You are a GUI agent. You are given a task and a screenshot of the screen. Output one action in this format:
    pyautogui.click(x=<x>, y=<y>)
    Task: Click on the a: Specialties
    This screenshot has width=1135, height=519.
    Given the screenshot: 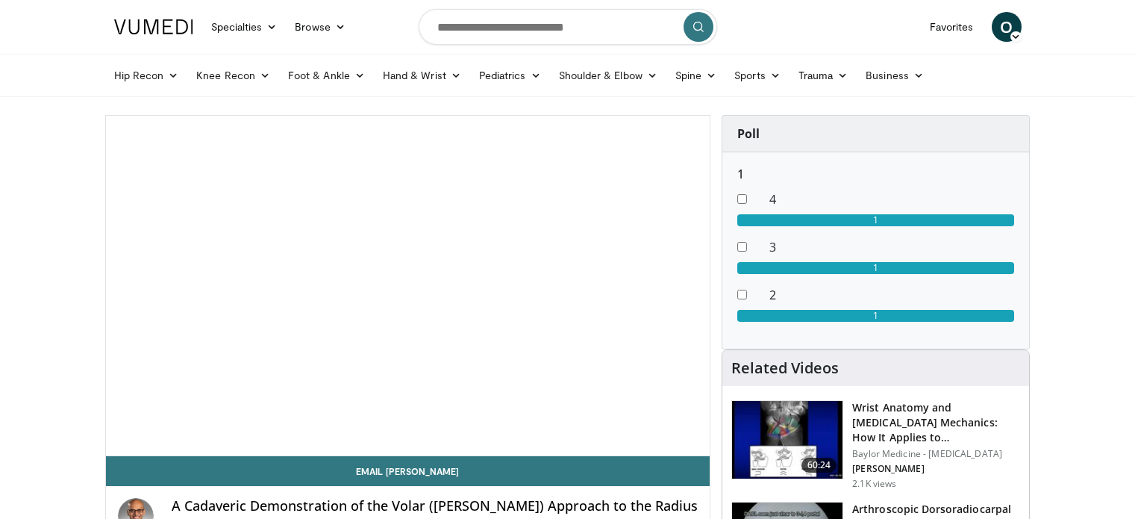 What is the action you would take?
    pyautogui.click(x=244, y=27)
    